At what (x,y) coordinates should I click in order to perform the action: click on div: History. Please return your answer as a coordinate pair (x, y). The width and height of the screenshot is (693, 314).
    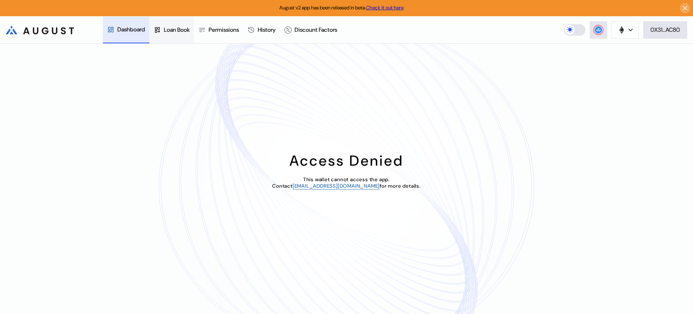
    Looking at the image, I should click on (267, 30).